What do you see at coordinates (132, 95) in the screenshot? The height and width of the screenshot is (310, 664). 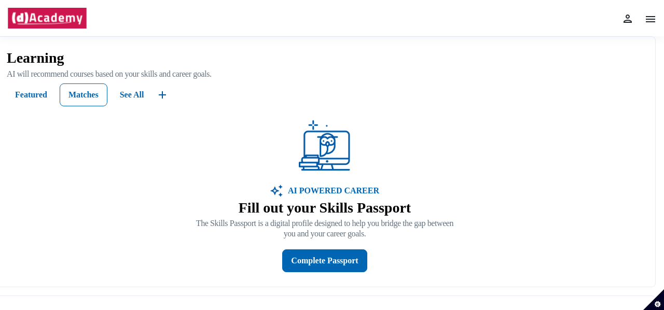 I see `button: See All` at bounding box center [132, 95].